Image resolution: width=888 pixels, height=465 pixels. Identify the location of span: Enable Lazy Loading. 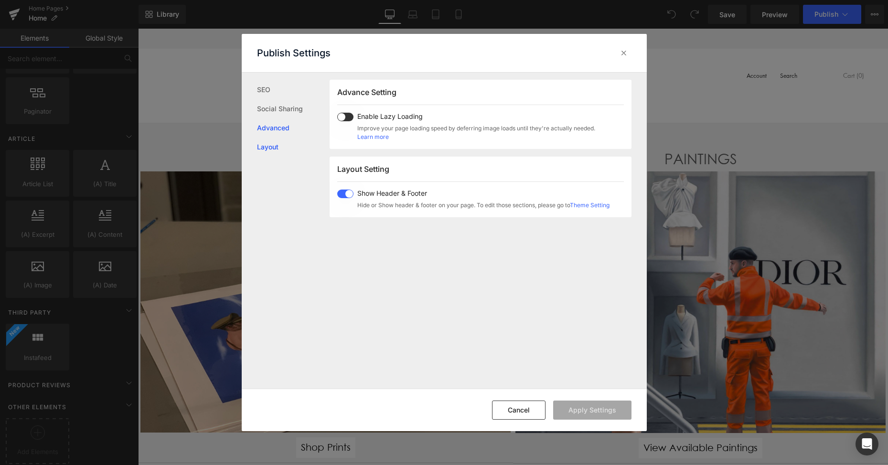
(476, 117).